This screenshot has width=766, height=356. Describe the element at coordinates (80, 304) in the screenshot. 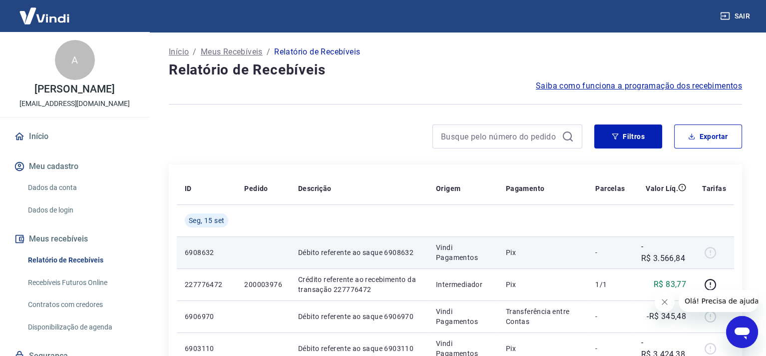

I see `a: Contratos com credores` at that location.